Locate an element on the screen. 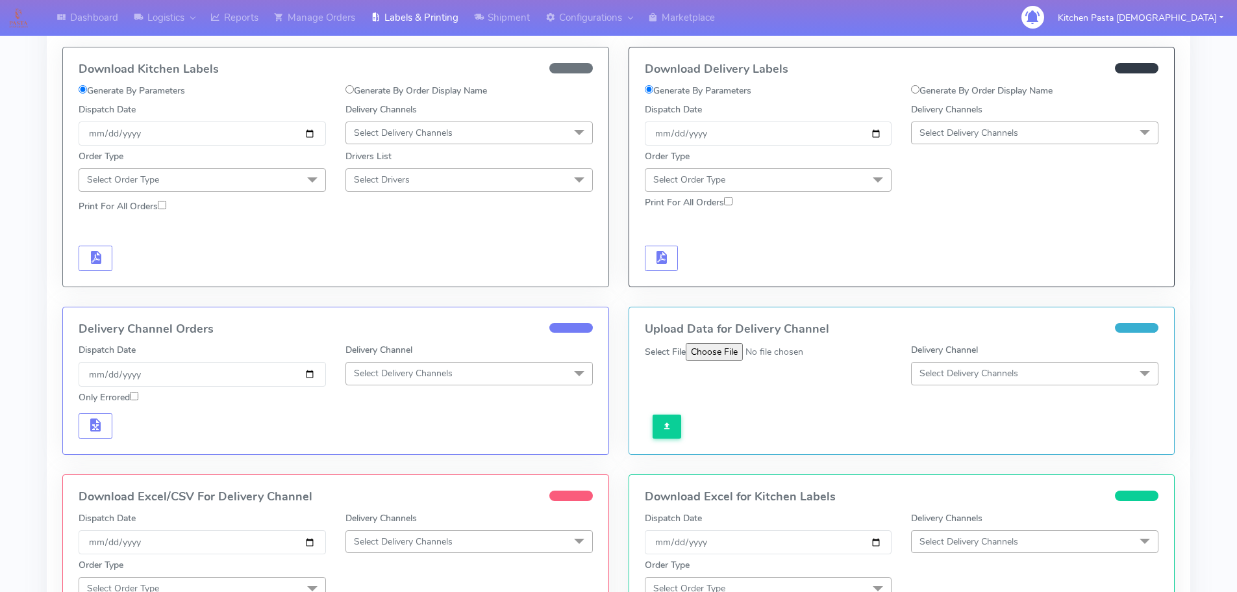 This screenshot has width=1237, height=592. span: Select Drivers is located at coordinates (382, 179).